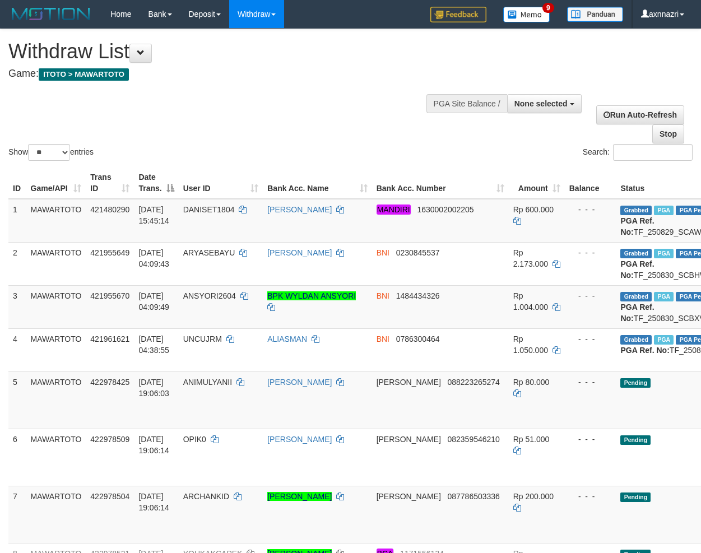 Image resolution: width=701 pixels, height=553 pixels. Describe the element at coordinates (640, 115) in the screenshot. I see `a: Run Auto-Refresh` at that location.